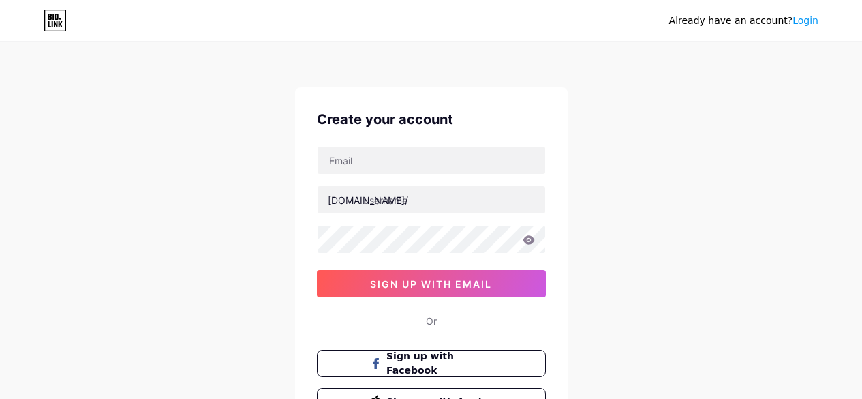  Describe the element at coordinates (744, 20) in the screenshot. I see `div: Already have an account?` at that location.